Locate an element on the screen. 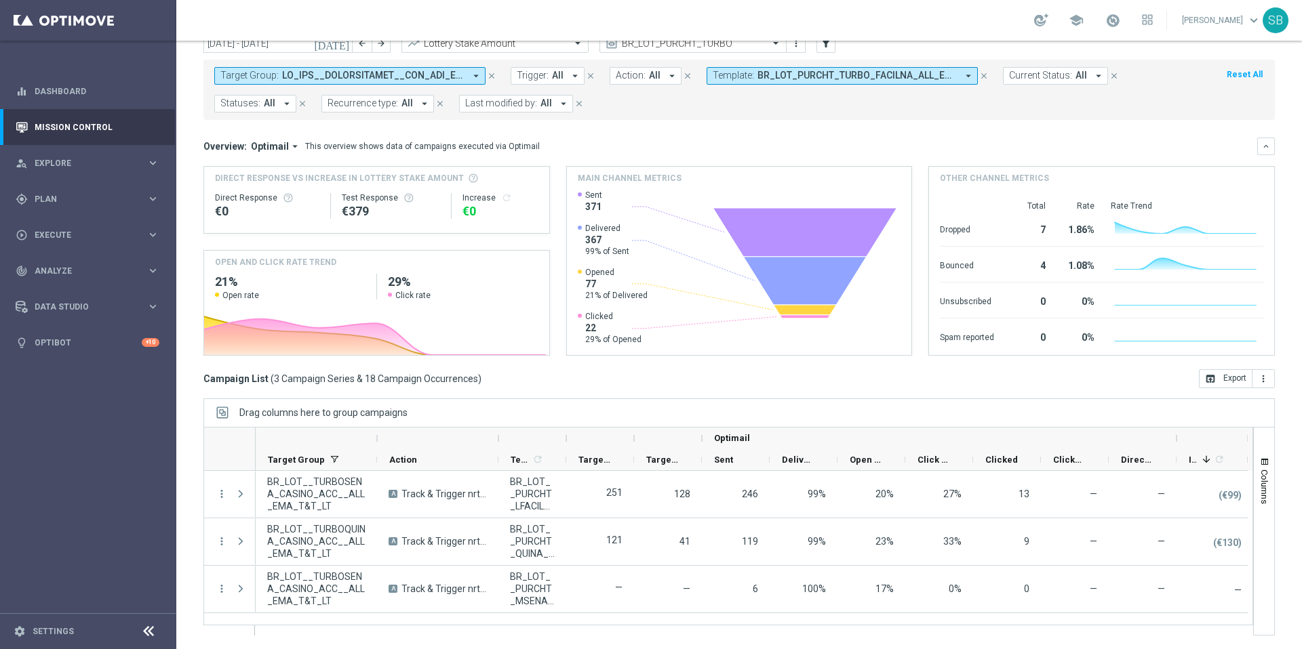  div: Optibot is located at coordinates (87, 342).